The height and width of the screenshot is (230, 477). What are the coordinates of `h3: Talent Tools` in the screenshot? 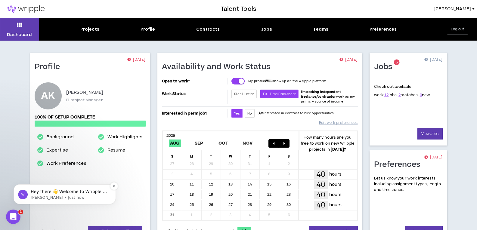 It's located at (239, 9).